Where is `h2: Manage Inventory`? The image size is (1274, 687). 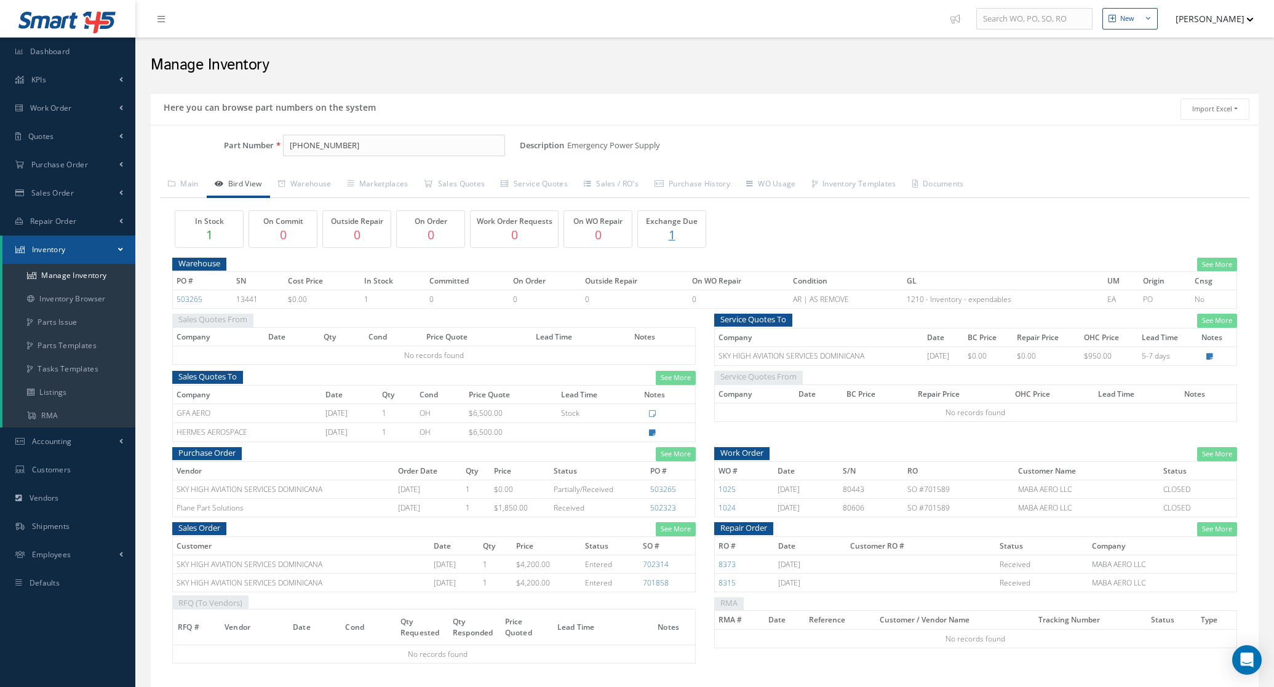
h2: Manage Inventory is located at coordinates (704, 65).